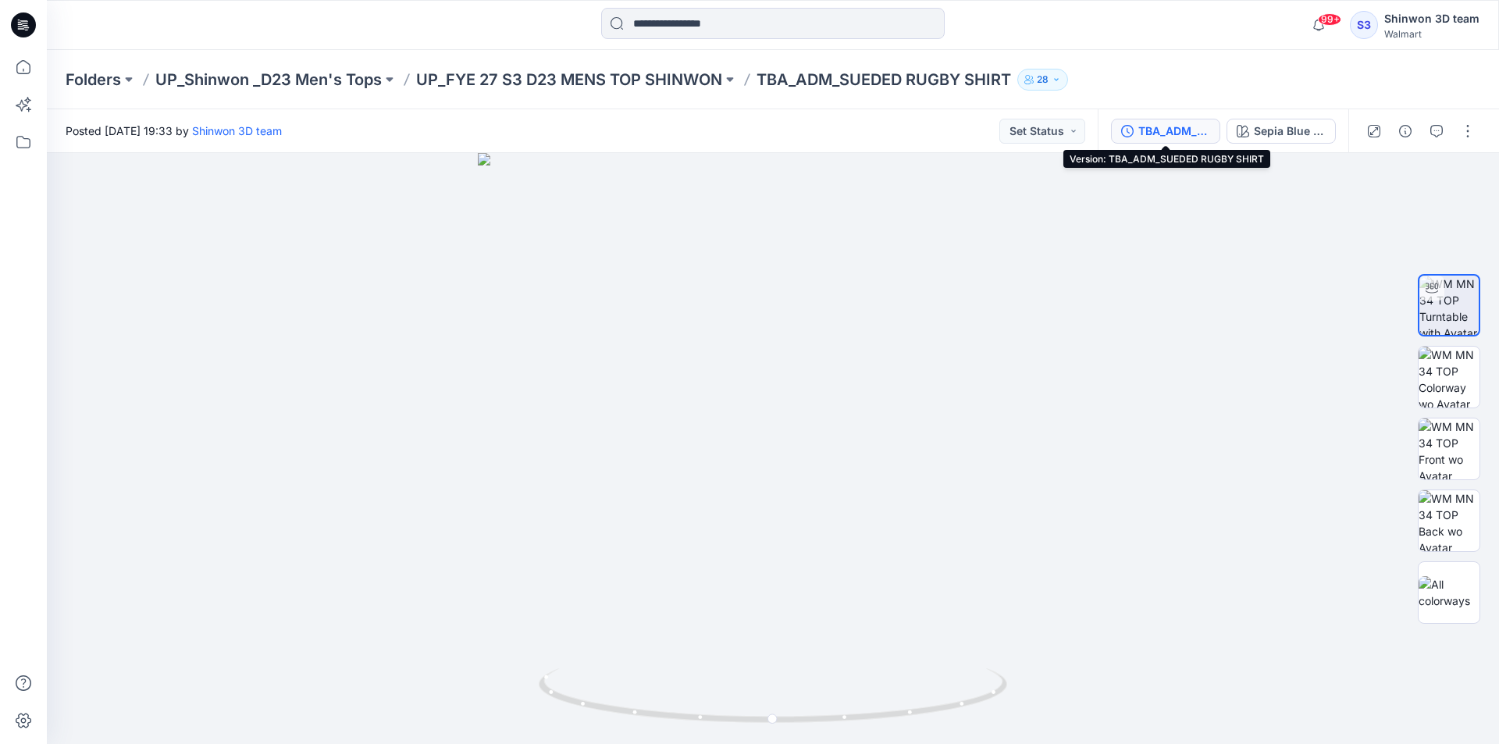  I want to click on a: UP_Shinwon _D23 Men's Tops, so click(269, 80).